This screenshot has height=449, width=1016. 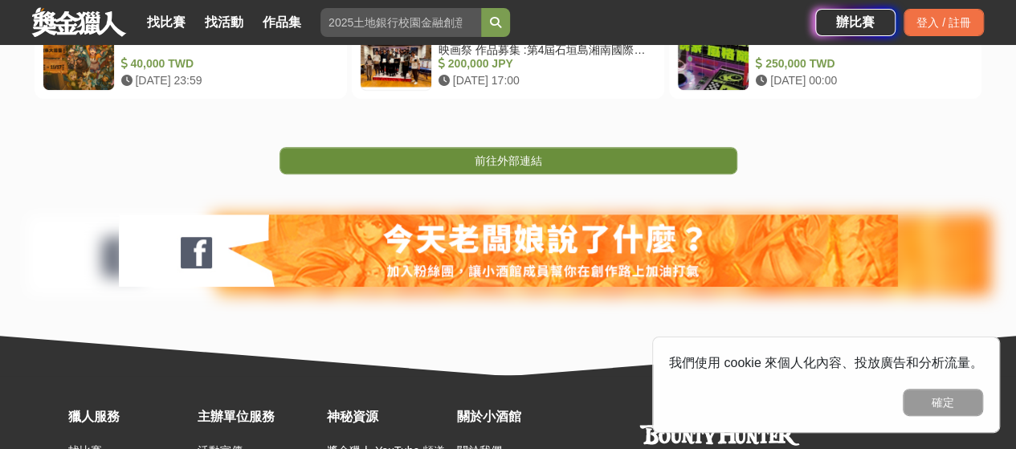 What do you see at coordinates (401, 22) in the screenshot?
I see `input: 2025土地銀行校園金融創意挑戰賽：從你出發 開啟智慧金融新頁` at bounding box center [401, 22].